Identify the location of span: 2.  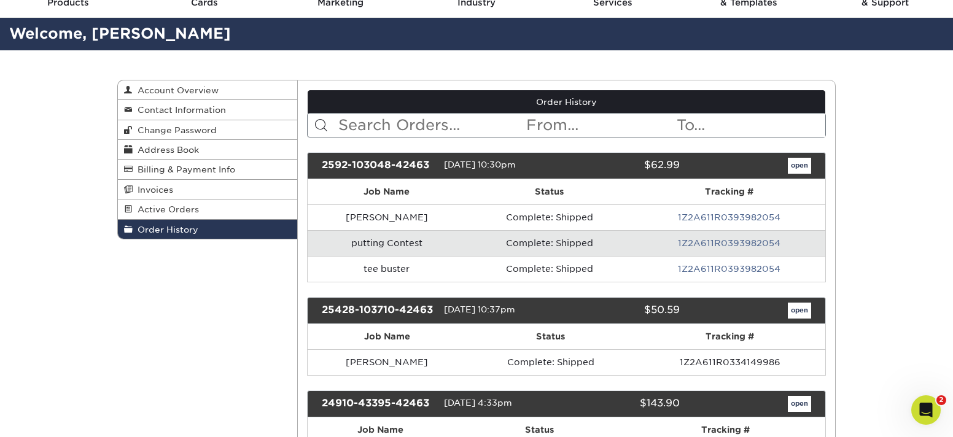
(942, 400).